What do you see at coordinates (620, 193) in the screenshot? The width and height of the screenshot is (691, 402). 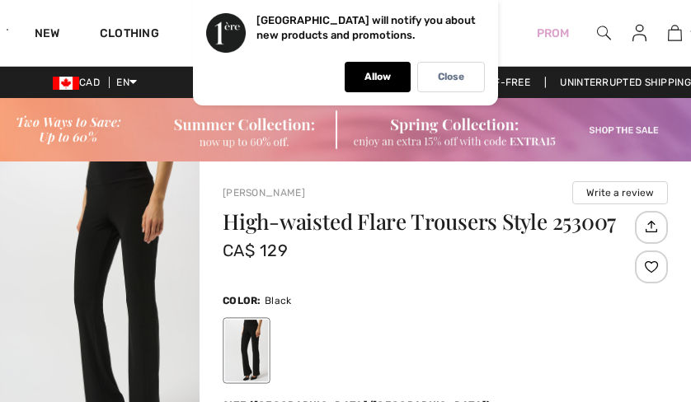 I see `button: Write a review` at bounding box center [620, 193].